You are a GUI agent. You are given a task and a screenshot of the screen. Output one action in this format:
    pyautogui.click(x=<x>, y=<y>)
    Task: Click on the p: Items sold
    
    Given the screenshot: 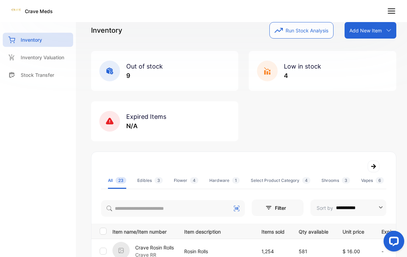 What is the action you would take?
    pyautogui.click(x=273, y=231)
    